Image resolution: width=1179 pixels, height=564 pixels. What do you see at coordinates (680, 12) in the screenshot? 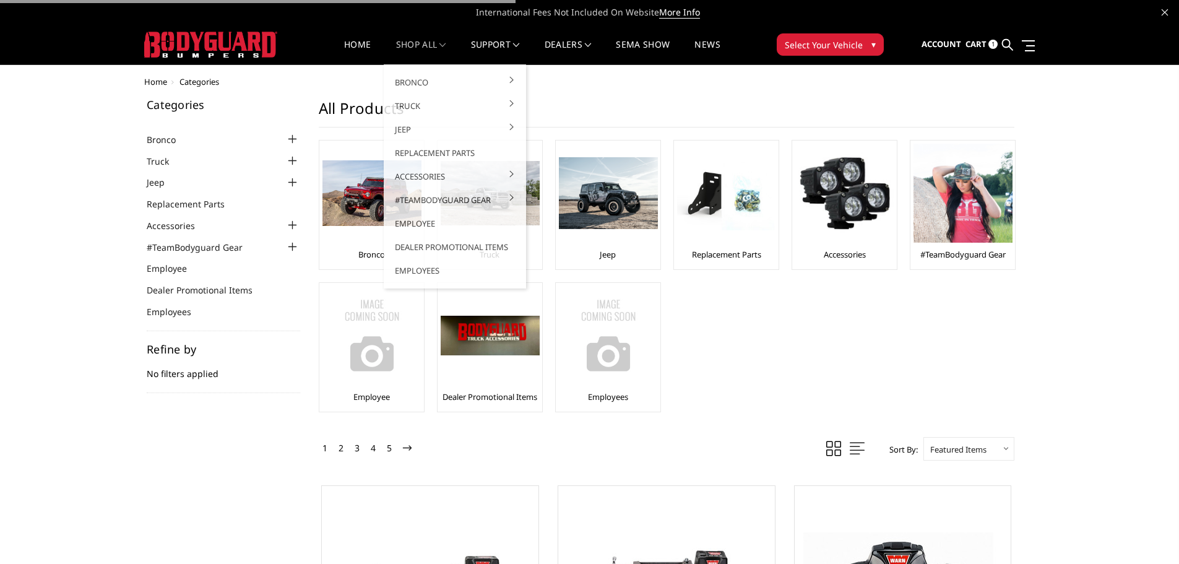
I see `a: More Info` at bounding box center [680, 12].